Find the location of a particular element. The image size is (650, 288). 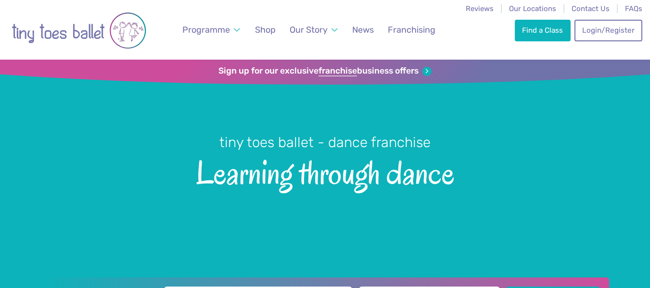

a: Franchising is located at coordinates (411, 30).